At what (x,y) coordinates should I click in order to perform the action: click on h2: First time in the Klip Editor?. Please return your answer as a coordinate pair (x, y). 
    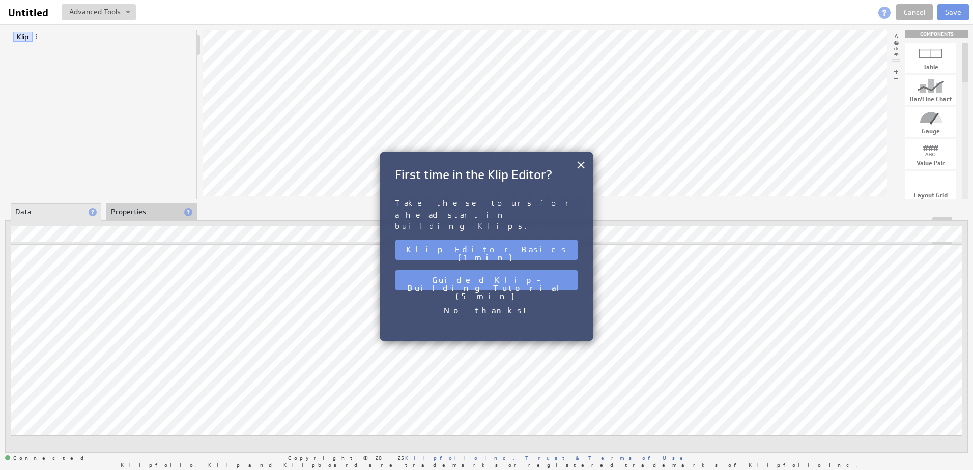
    Looking at the image, I should click on (486, 174).